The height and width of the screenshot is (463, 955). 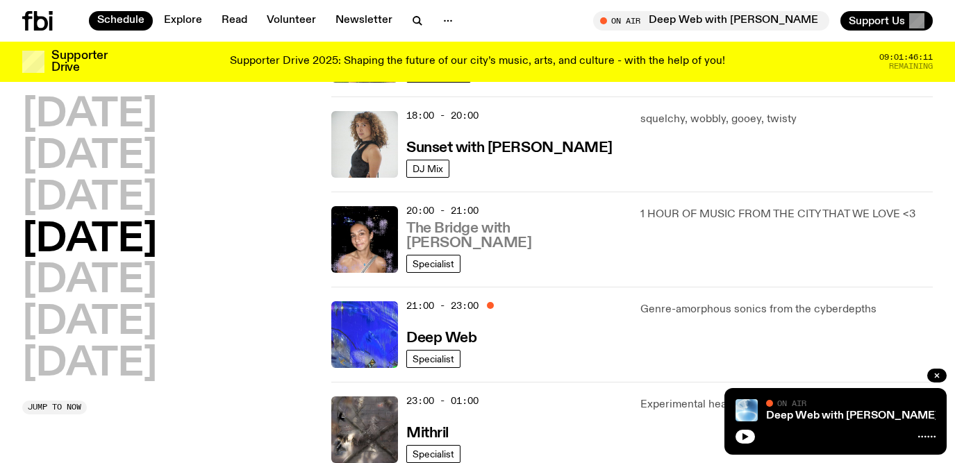 What do you see at coordinates (79, 62) in the screenshot?
I see `h3: Supporter Drive` at bounding box center [79, 62].